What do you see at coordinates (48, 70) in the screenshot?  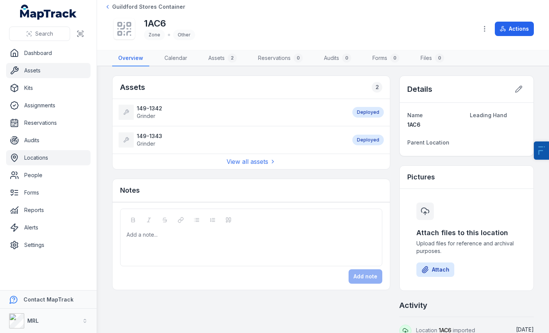 I see `a: Assets` at bounding box center [48, 70].